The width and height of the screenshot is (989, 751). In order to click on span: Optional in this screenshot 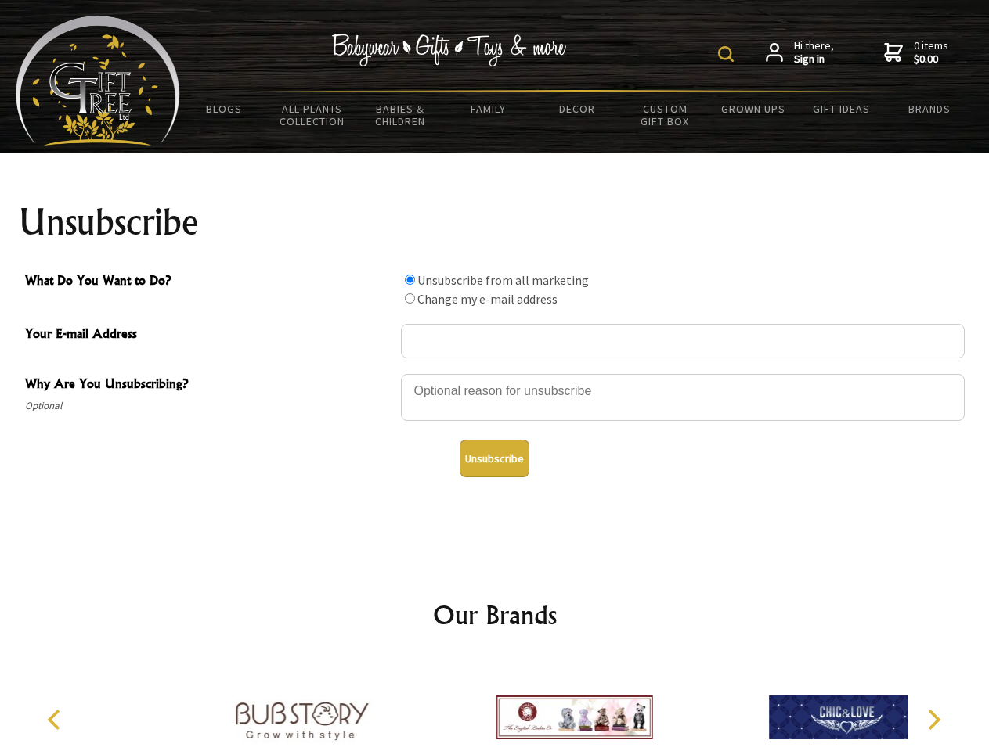, I will do `click(209, 406)`.